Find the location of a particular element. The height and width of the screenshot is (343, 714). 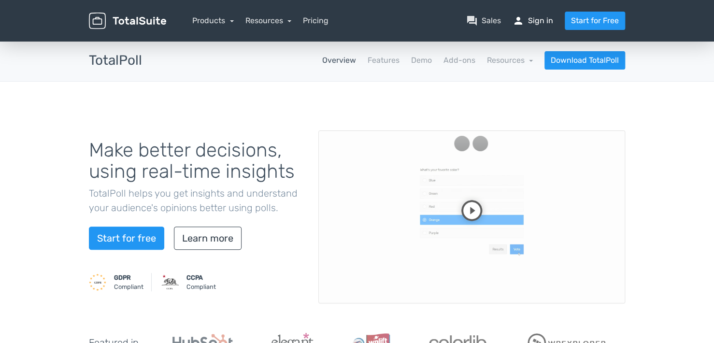

img: TotalSuite for WordPress is located at coordinates (127, 21).